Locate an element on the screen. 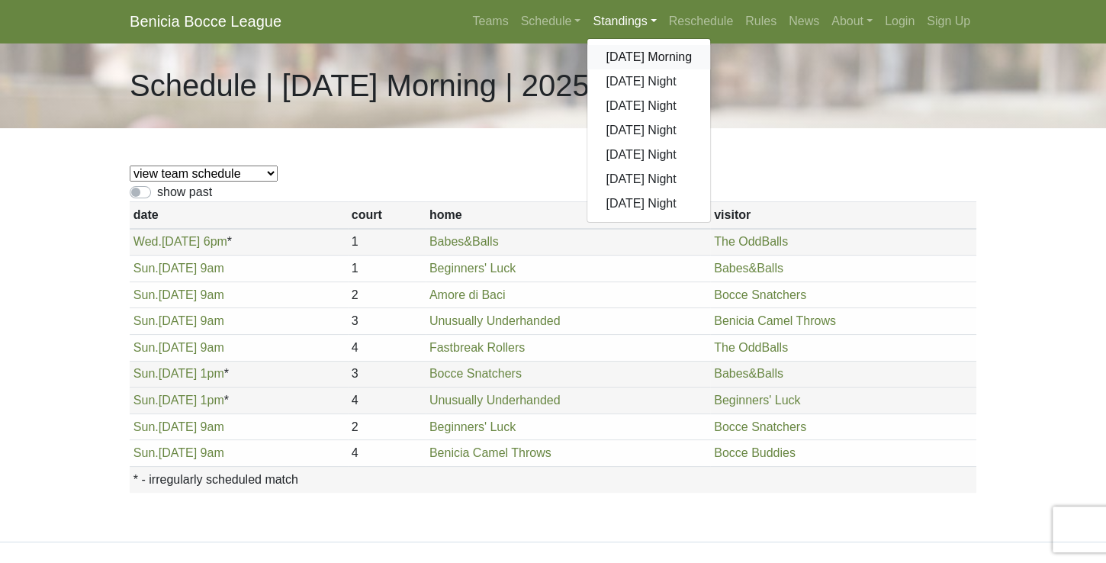 The height and width of the screenshot is (563, 1106). a: Benicia Bocce League is located at coordinates (205, 21).